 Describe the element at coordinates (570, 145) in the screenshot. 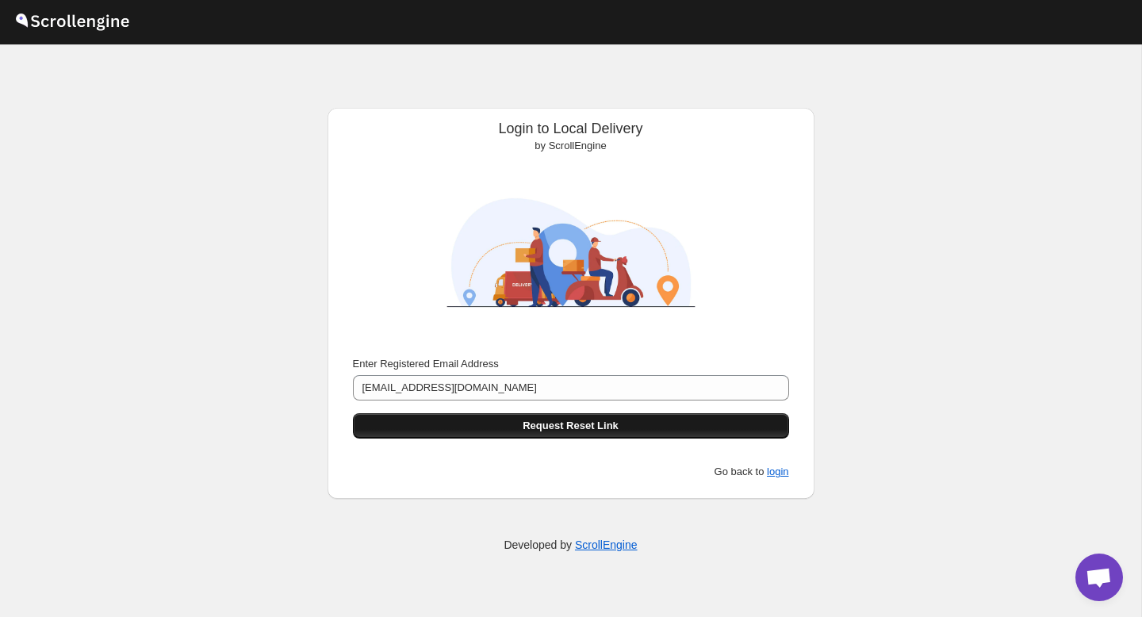

I see `span: by ScrollEngine` at that location.